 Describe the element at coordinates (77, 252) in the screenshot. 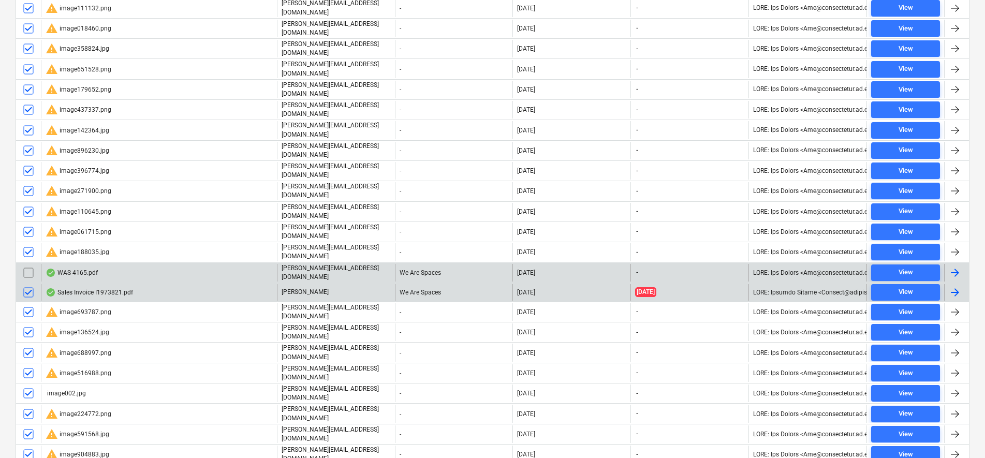

I see `div: image188035.jpg` at that location.